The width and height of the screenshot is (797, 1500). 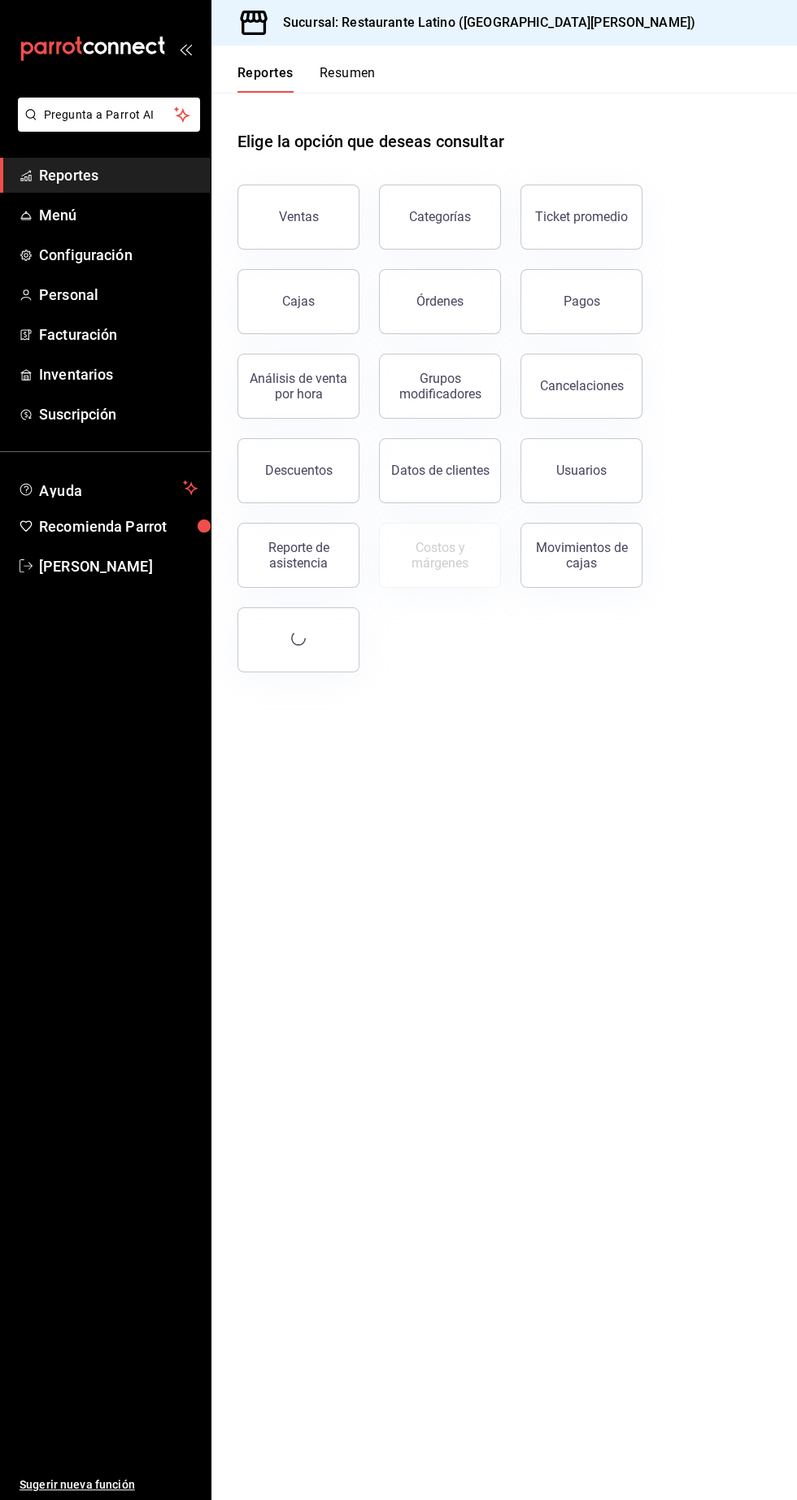 What do you see at coordinates (347, 79) in the screenshot?
I see `button: Resumen` at bounding box center [347, 79].